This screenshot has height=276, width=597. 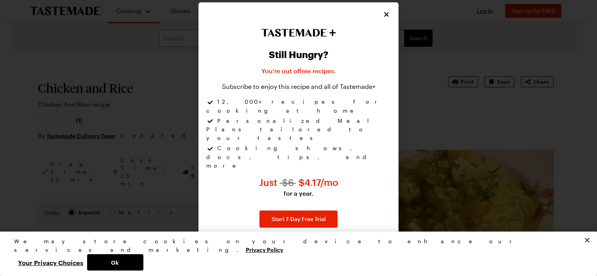 What do you see at coordinates (288, 182) in the screenshot?
I see `span: $ 6` at bounding box center [288, 182].